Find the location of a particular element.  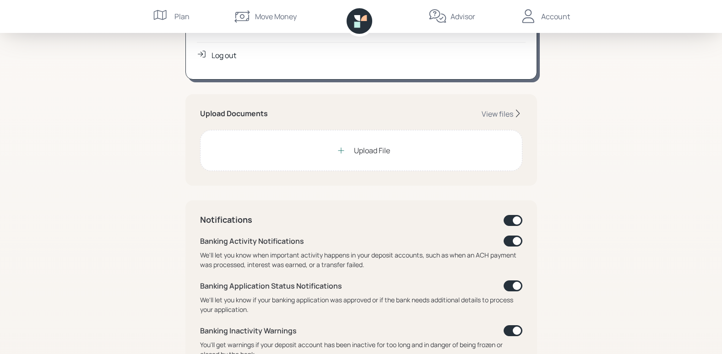

div: Upload File is located at coordinates (372, 151).